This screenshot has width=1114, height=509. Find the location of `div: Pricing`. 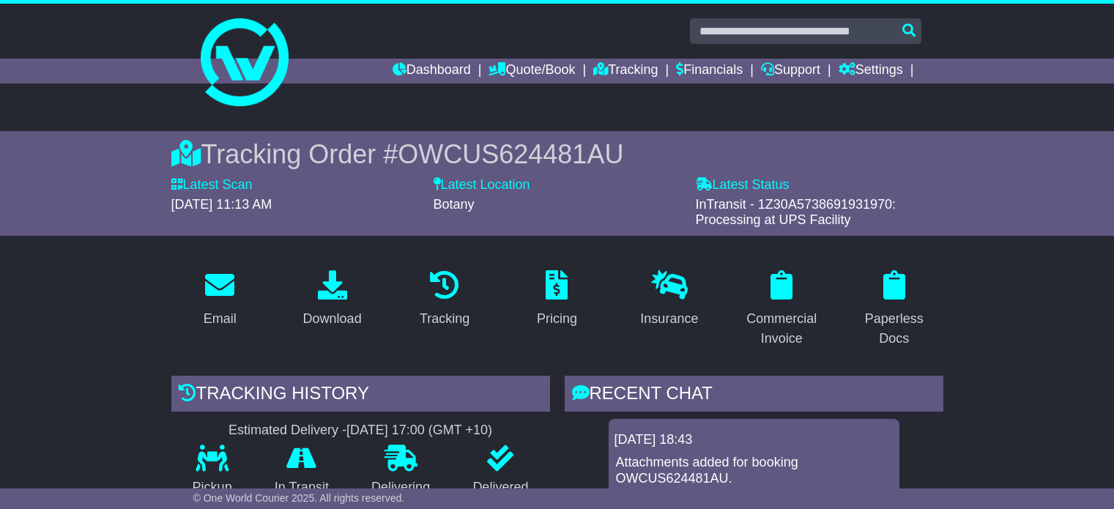

div: Pricing is located at coordinates (557, 319).